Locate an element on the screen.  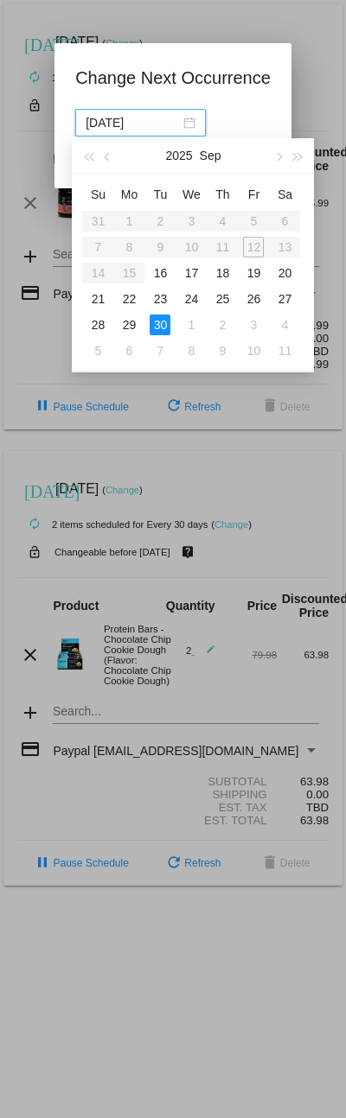
button: Sep is located at coordinates (210, 156).